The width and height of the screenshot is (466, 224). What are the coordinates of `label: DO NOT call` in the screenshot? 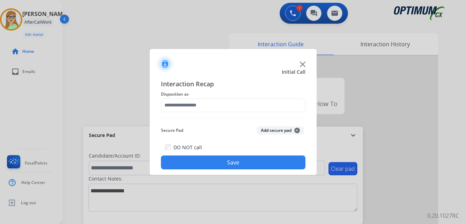 It's located at (188, 148).